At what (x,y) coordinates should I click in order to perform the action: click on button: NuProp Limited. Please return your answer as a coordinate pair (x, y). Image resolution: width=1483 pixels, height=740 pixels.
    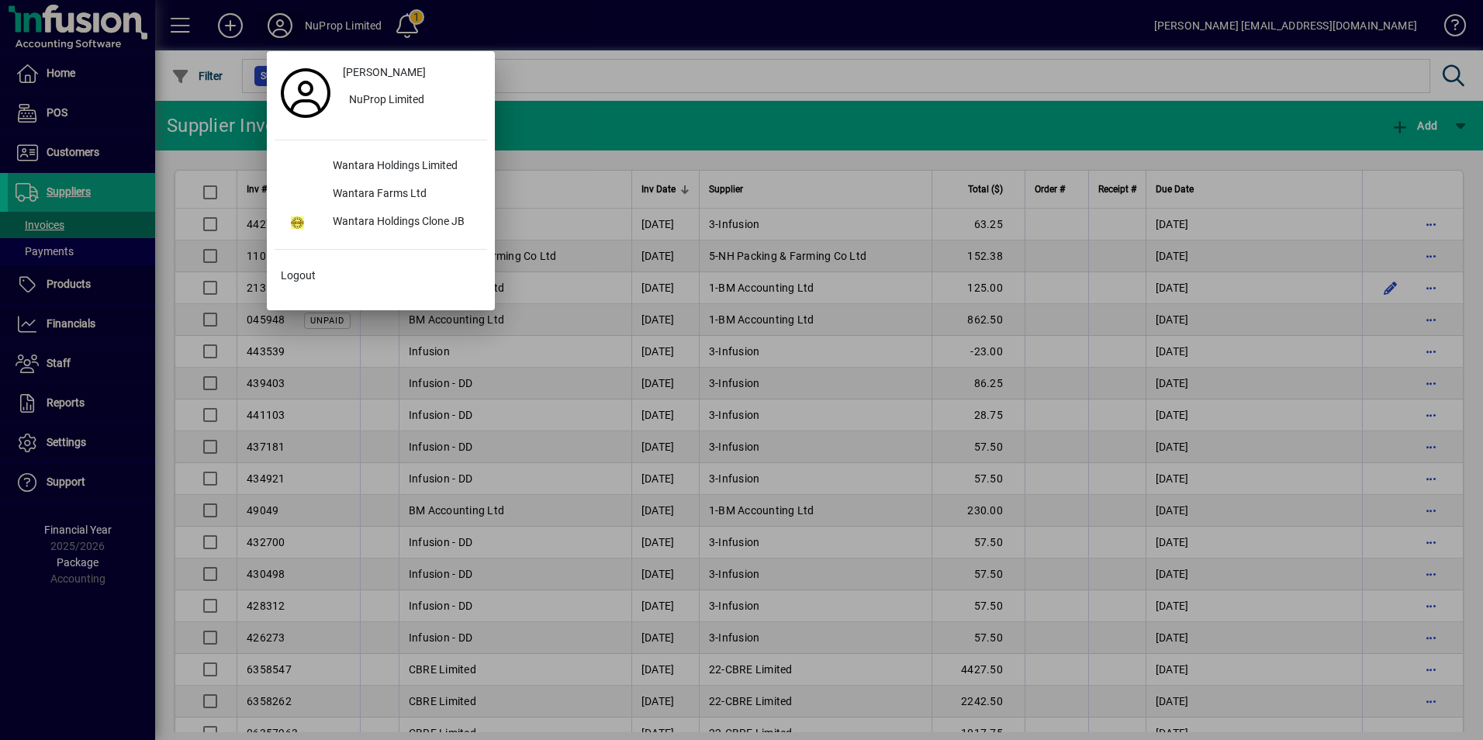
    Looking at the image, I should click on (412, 101).